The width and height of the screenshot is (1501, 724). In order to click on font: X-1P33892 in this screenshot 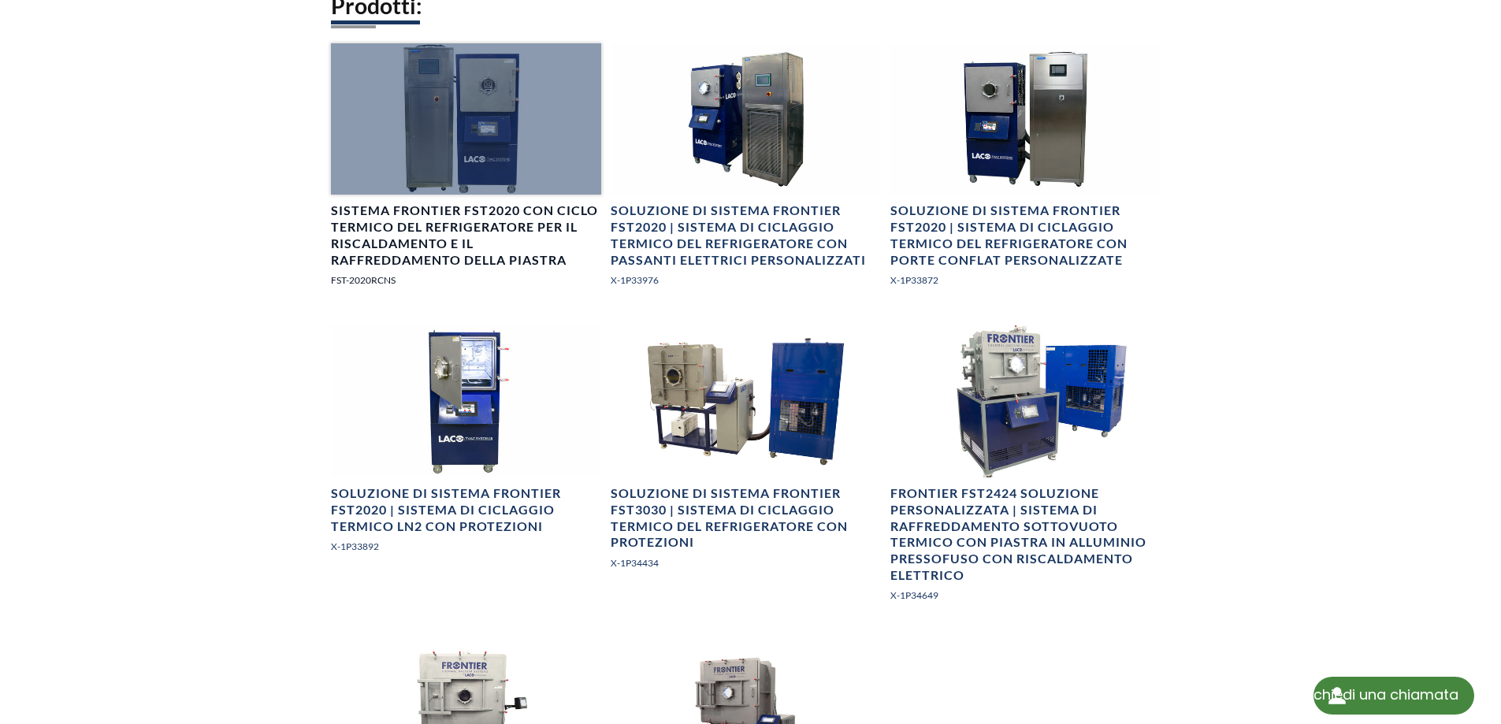, I will do `click(354, 546)`.